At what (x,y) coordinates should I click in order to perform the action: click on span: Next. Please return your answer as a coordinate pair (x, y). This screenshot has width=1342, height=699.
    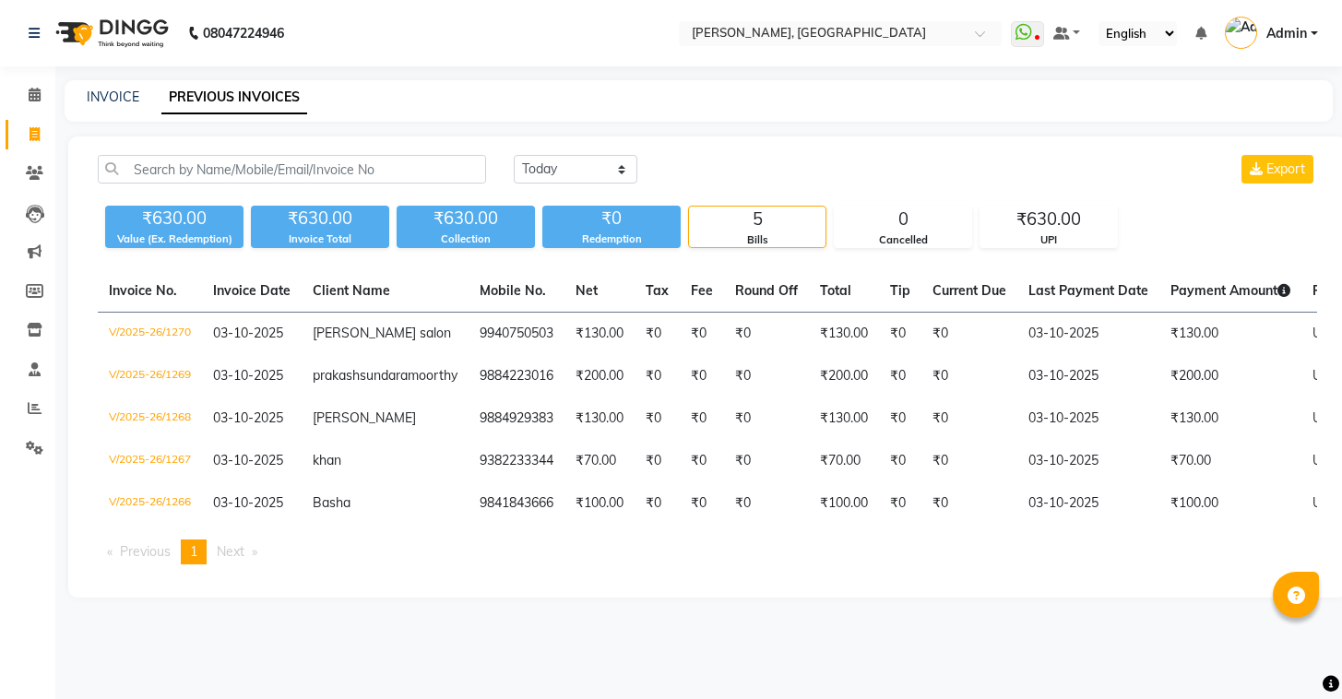
    Looking at the image, I should click on (231, 551).